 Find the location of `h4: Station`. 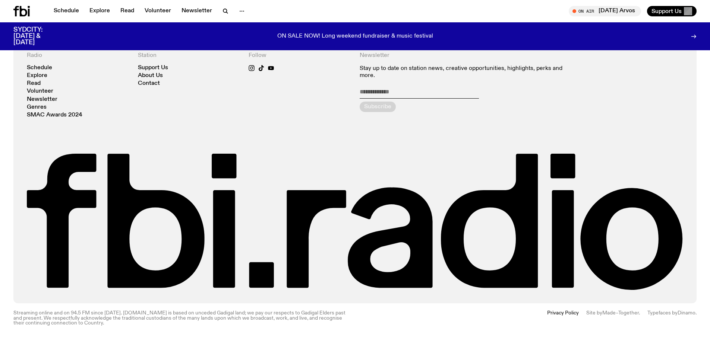

h4: Station is located at coordinates (189, 56).